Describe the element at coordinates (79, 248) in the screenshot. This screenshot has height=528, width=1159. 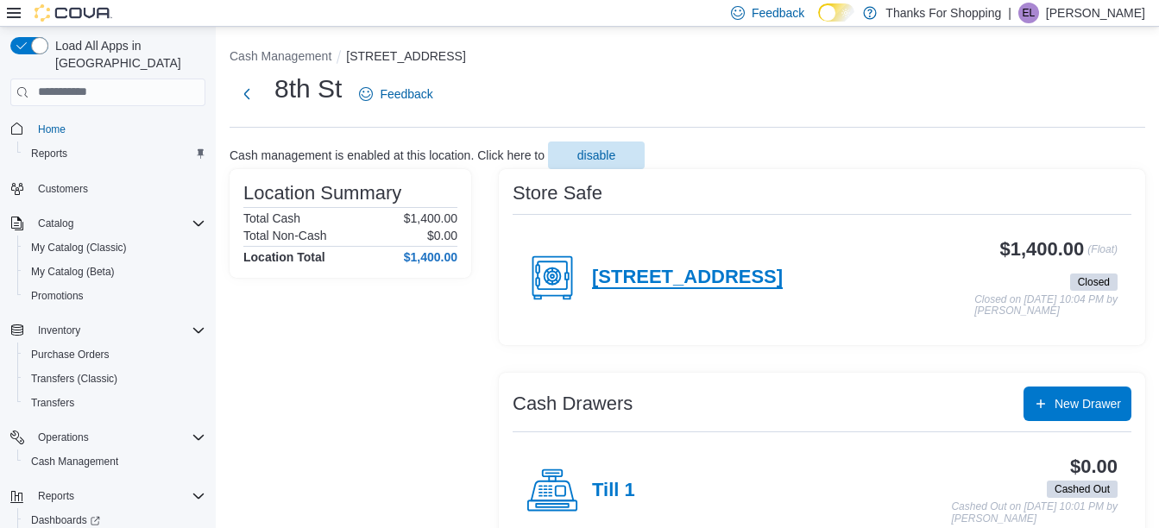
I see `a: My Catalog (Classic)` at that location.